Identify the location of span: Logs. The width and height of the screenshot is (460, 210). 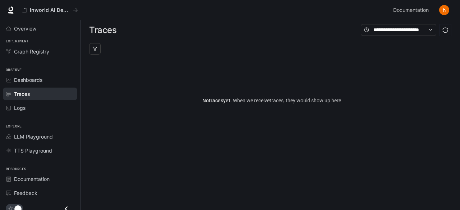
(20, 108).